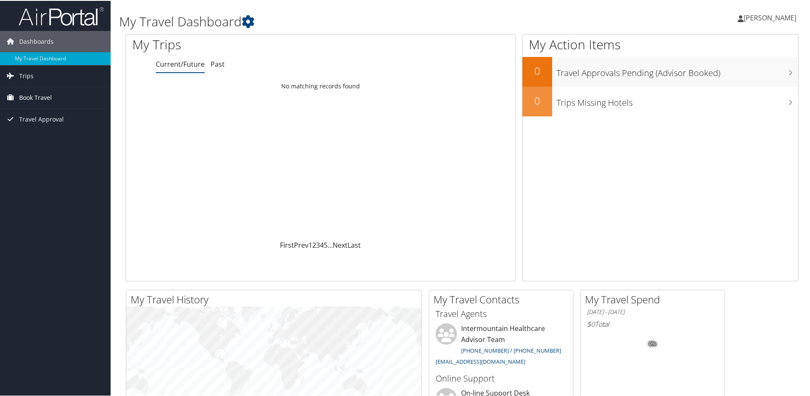 The image size is (810, 396). I want to click on a: Prev, so click(301, 245).